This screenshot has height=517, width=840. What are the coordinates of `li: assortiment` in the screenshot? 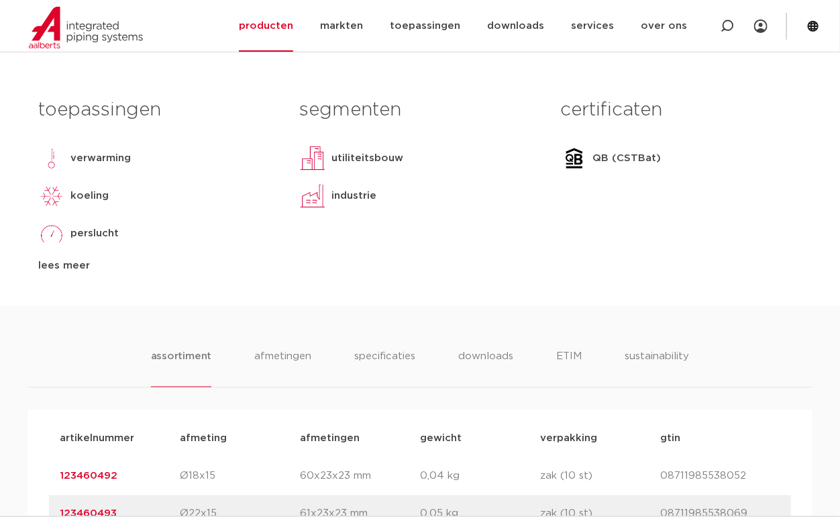 It's located at (181, 368).